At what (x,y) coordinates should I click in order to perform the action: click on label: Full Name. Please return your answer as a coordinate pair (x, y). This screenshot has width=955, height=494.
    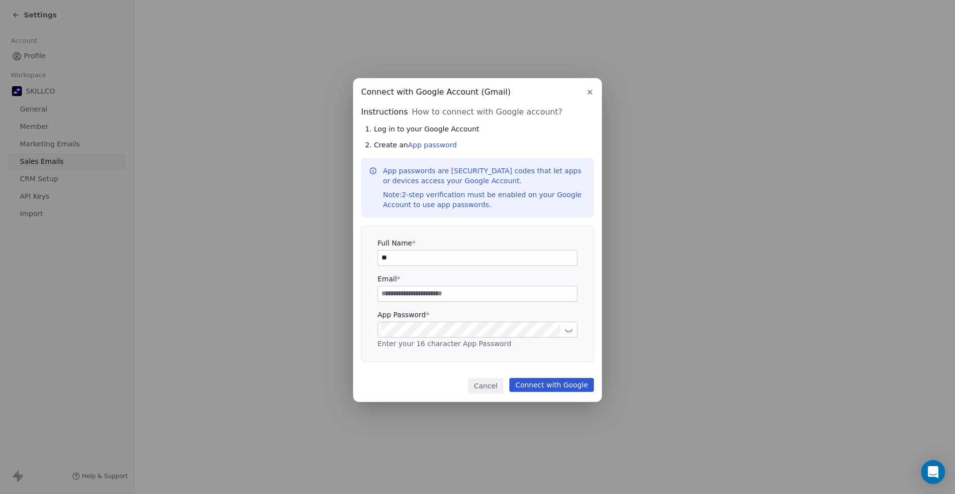
    Looking at the image, I should click on (478, 243).